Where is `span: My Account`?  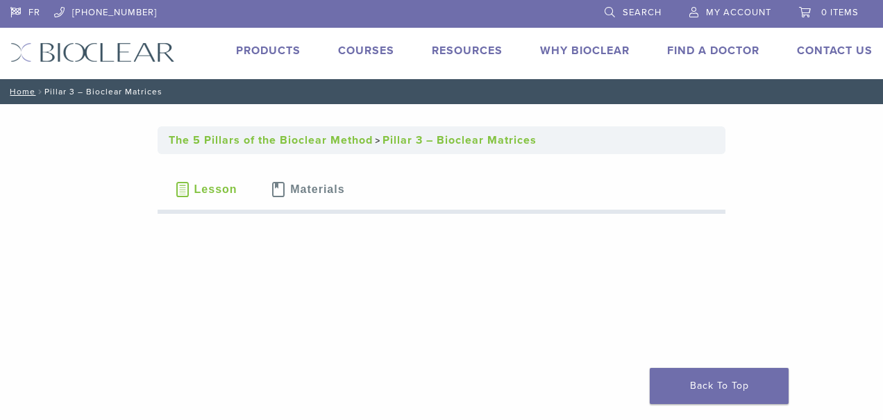 span: My Account is located at coordinates (739, 12).